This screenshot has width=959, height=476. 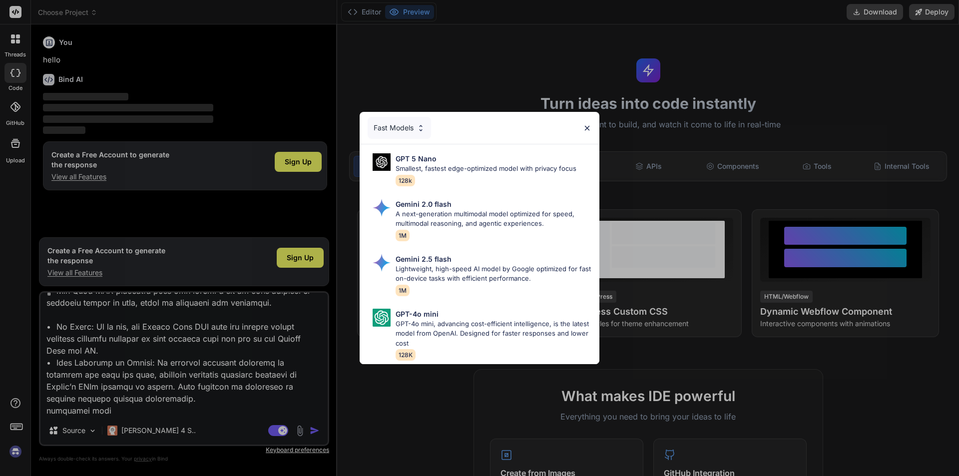 I want to click on img: close, so click(x=587, y=128).